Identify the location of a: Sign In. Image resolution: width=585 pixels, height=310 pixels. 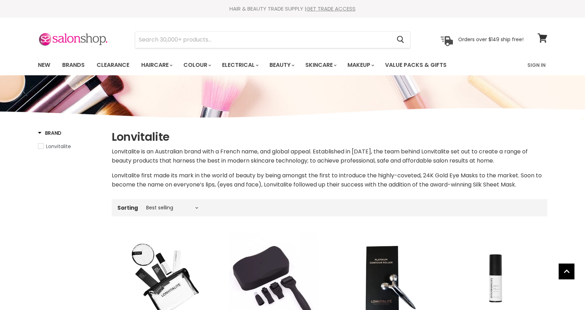
(537, 65).